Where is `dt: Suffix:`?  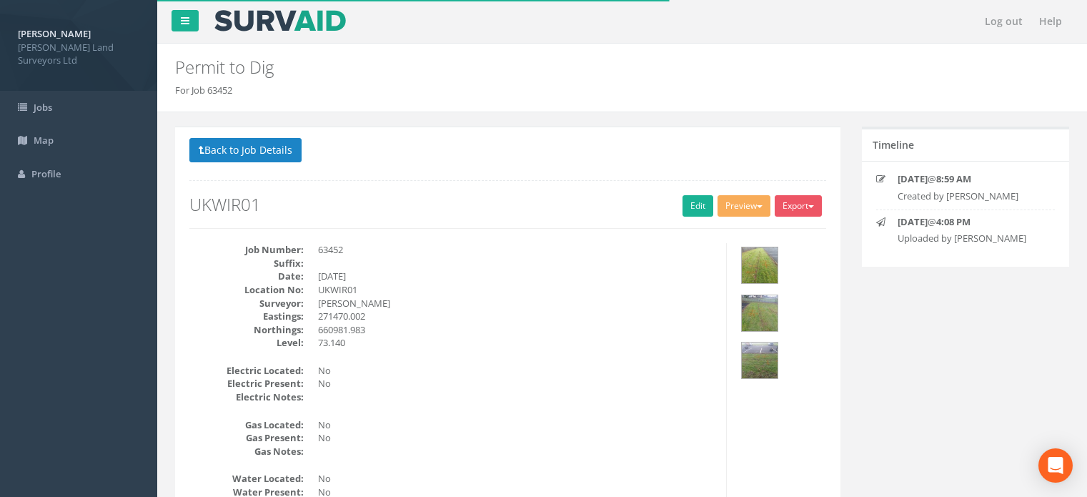
dt: Suffix: is located at coordinates (246, 263).